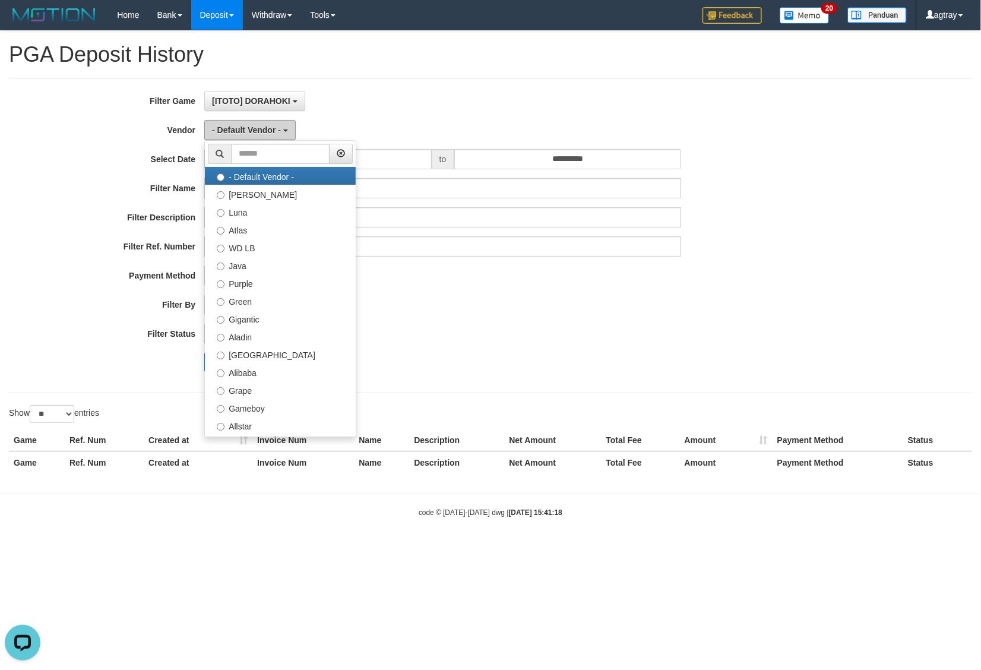 The width and height of the screenshot is (981, 670). I want to click on img: panduan.png, so click(877, 15).